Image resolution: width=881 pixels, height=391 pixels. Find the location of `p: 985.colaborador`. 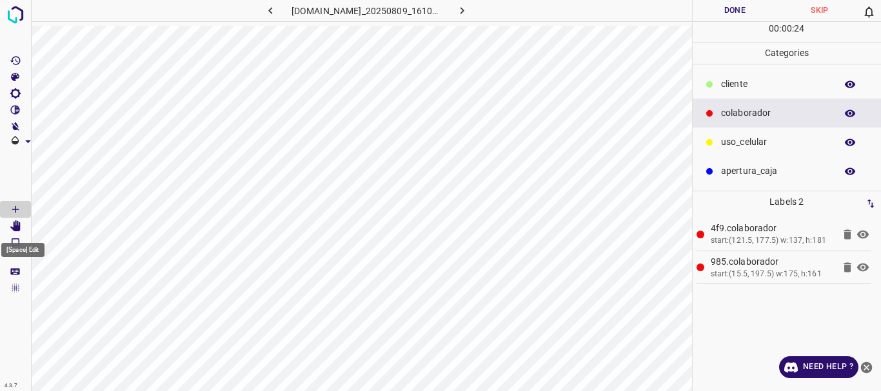

p: 985.colaborador is located at coordinates (772, 262).